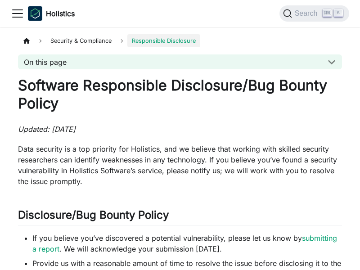 The height and width of the screenshot is (270, 360). I want to click on h1: Software Responsible Disclosure/Bug Bounty Policy, so click(180, 94).